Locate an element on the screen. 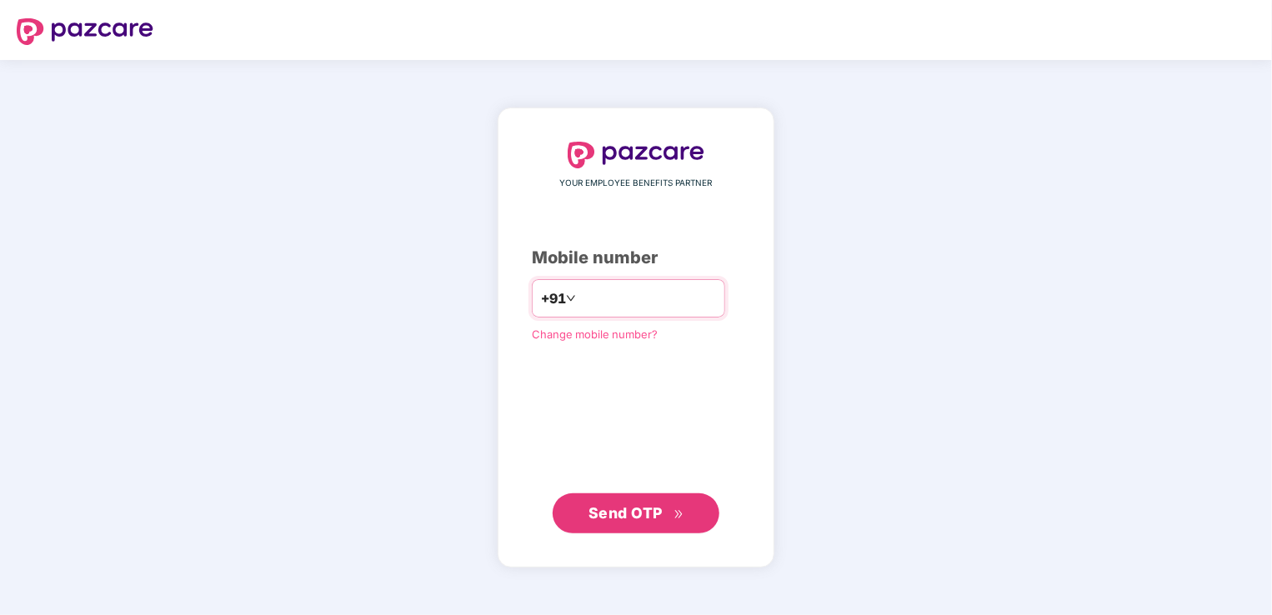  span: Change mobile number? is located at coordinates (594, 334).